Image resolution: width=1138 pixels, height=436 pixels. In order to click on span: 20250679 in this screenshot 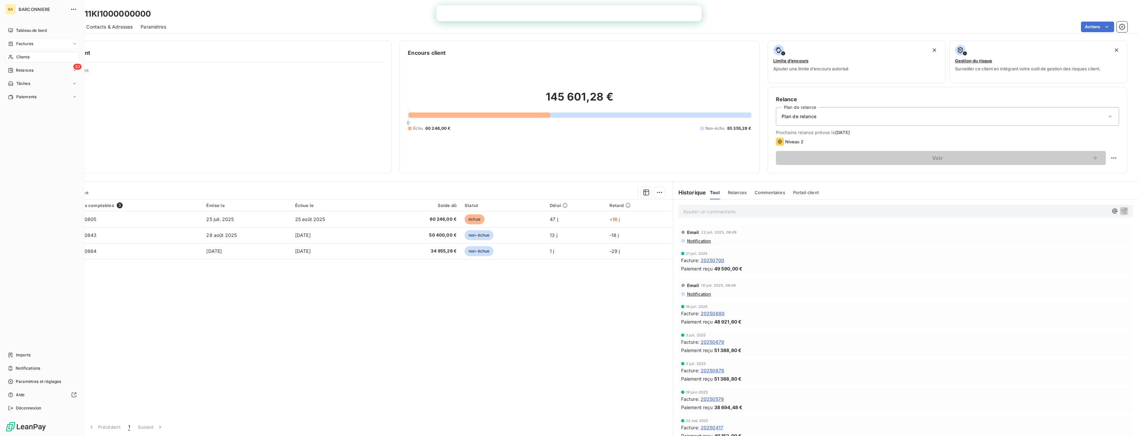, I will do `click(712, 341)`.